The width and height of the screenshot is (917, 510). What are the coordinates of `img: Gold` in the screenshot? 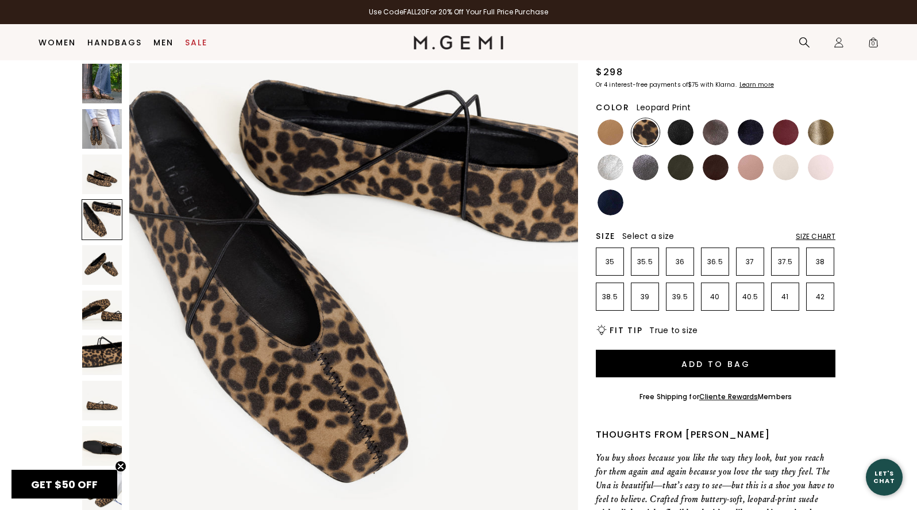 It's located at (820, 132).